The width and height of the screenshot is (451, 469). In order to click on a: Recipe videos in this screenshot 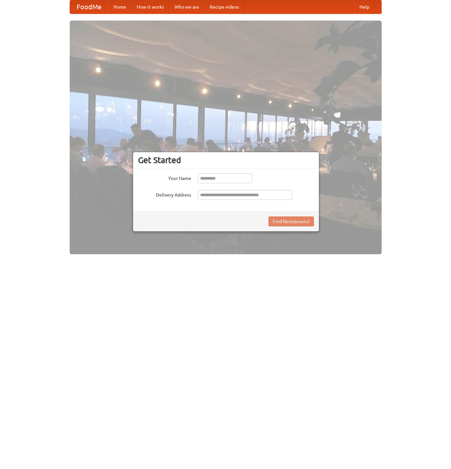, I will do `click(224, 7)`.